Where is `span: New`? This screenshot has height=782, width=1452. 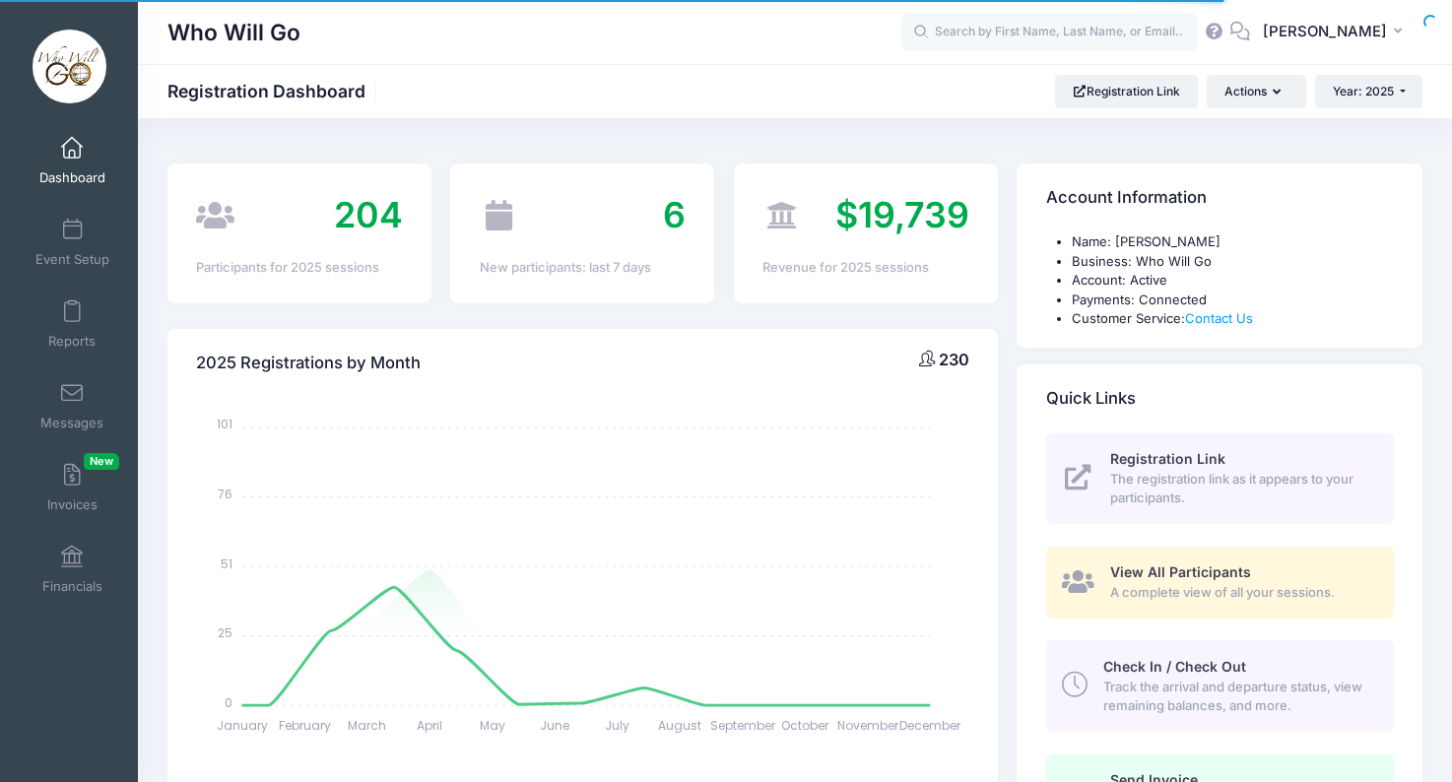 span: New is located at coordinates (101, 461).